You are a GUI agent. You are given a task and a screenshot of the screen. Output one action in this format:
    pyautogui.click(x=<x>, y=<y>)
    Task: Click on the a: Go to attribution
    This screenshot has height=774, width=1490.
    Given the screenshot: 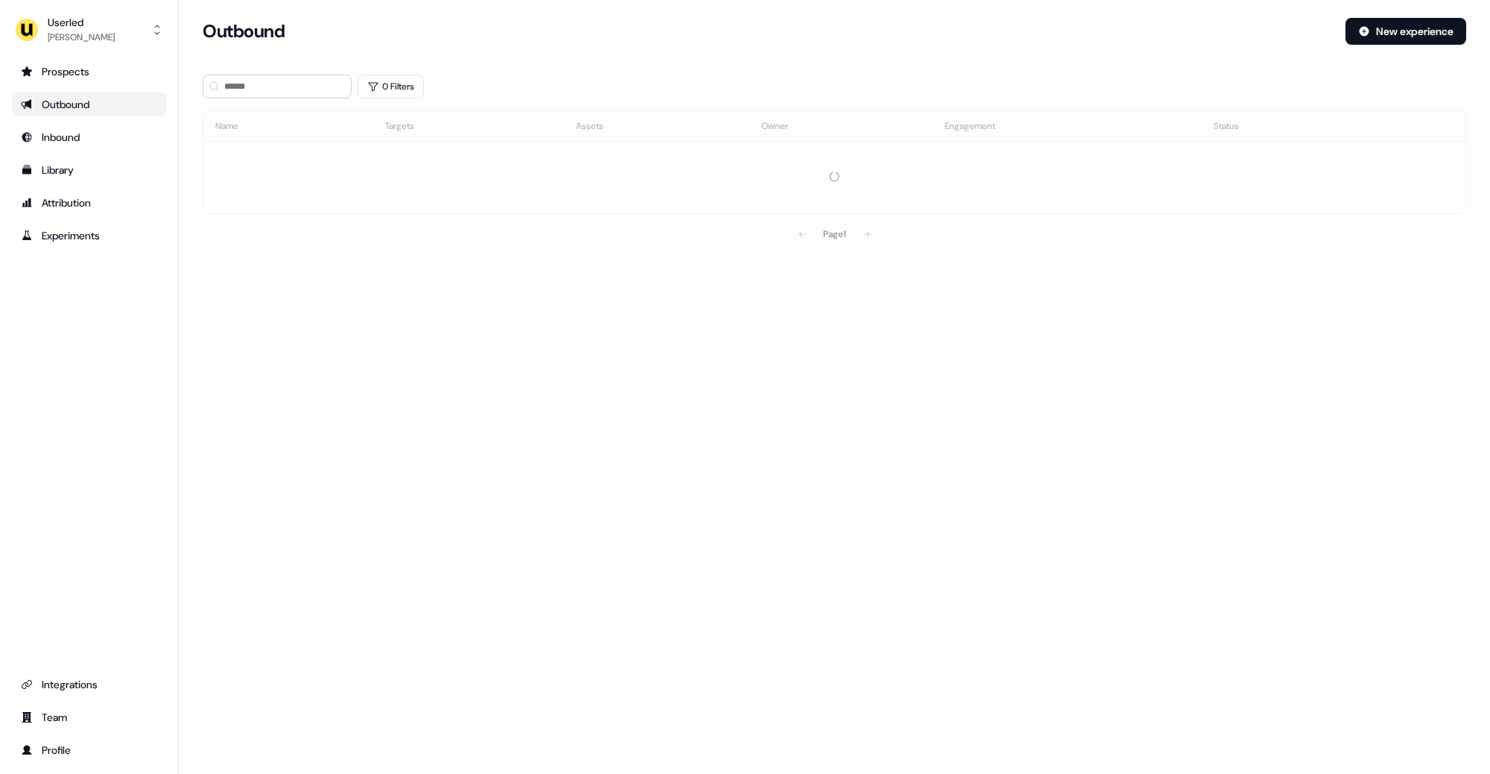 What is the action you would take?
    pyautogui.click(x=89, y=203)
    